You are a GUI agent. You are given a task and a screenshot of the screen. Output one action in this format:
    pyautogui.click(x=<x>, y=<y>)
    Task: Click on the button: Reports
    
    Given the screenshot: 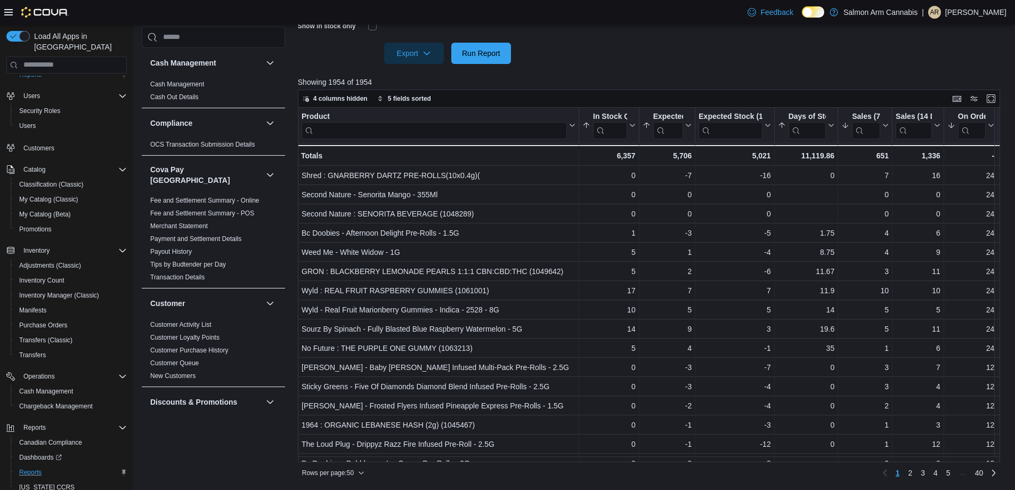 What is the action you would take?
    pyautogui.click(x=71, y=472)
    